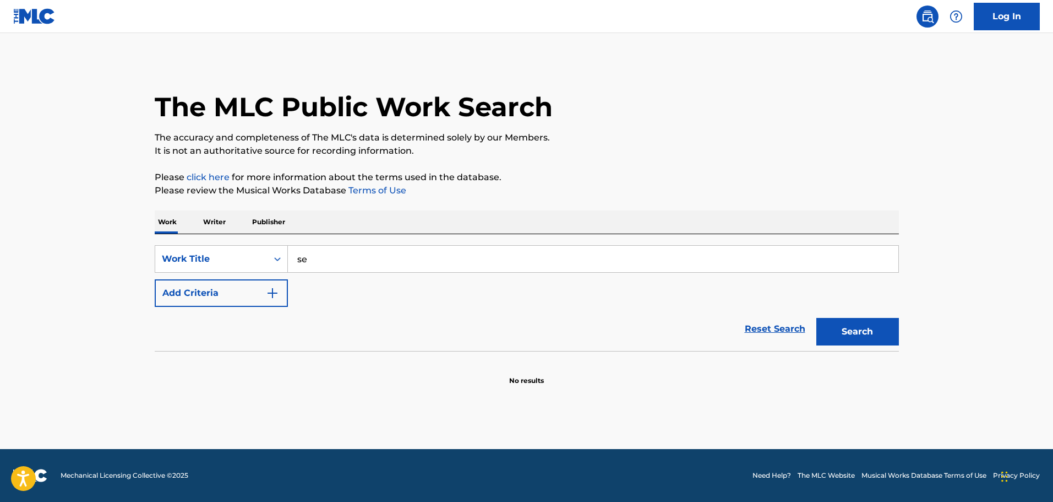  I want to click on img: search, so click(928, 17).